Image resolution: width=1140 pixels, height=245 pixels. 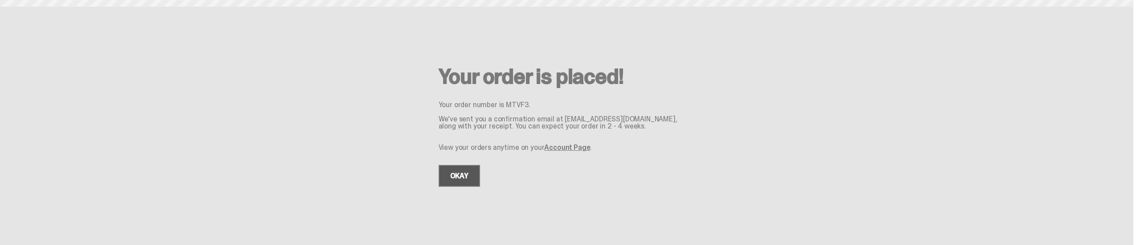 What do you see at coordinates (567, 105) in the screenshot?
I see `p: Your order number is MTVF3.` at bounding box center [567, 105].